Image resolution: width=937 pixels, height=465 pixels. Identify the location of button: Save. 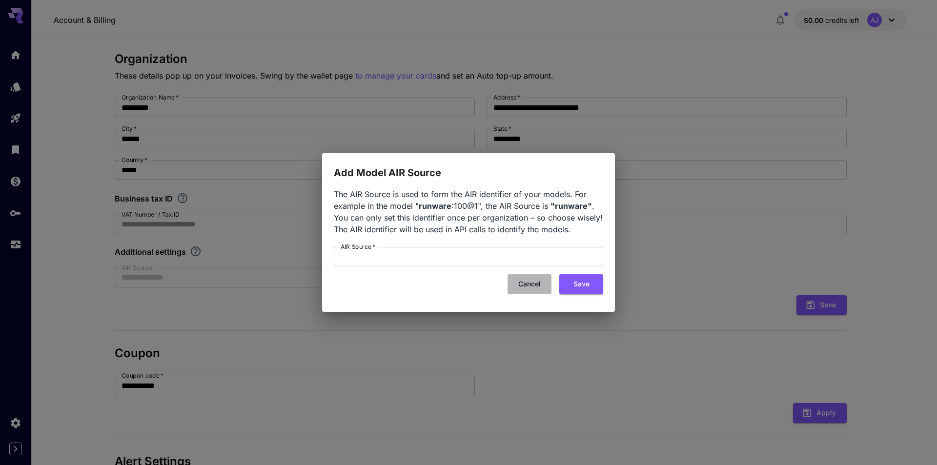
(581, 284).